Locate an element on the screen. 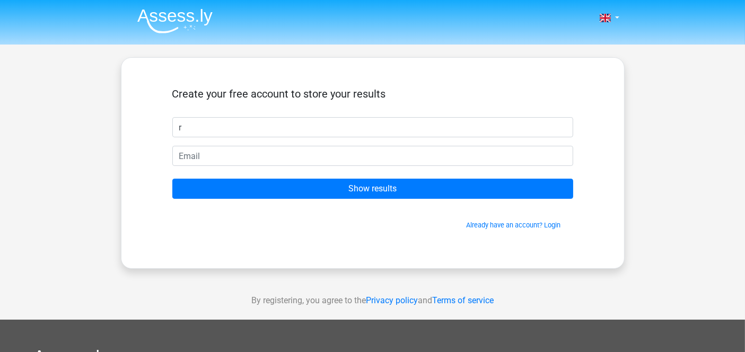  a: Terms of service is located at coordinates (463, 300).